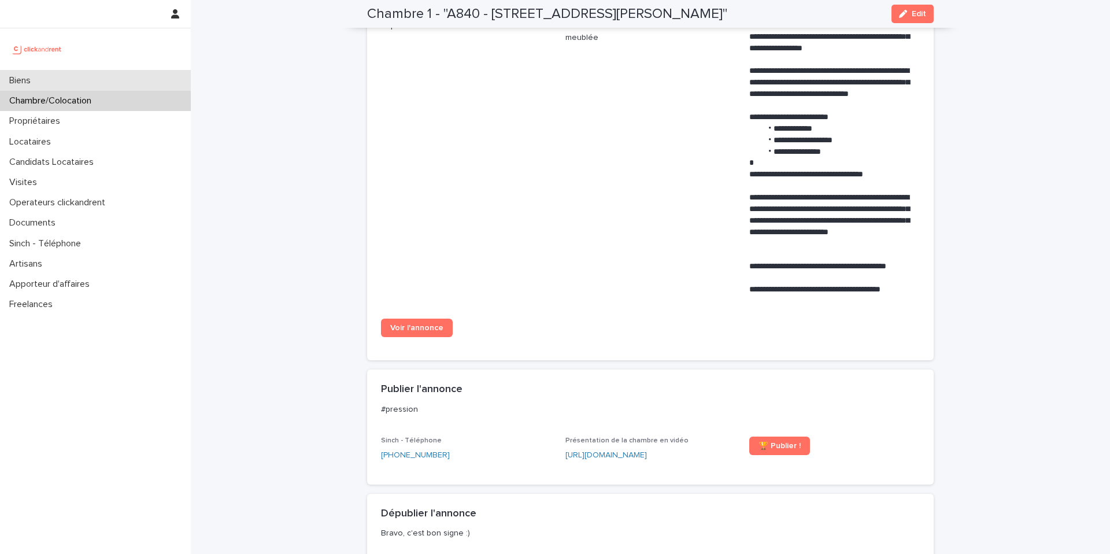  What do you see at coordinates (780, 446) in the screenshot?
I see `span: 🏆 Publier !` at bounding box center [780, 446].